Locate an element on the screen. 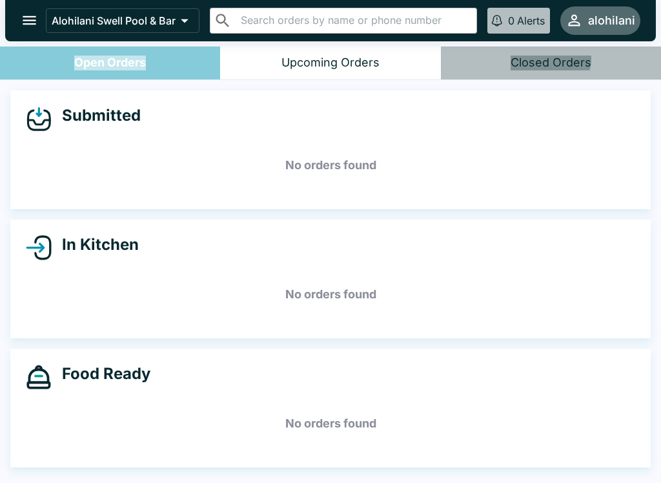 Image resolution: width=661 pixels, height=483 pixels. h4: In Kitchen is located at coordinates (95, 245).